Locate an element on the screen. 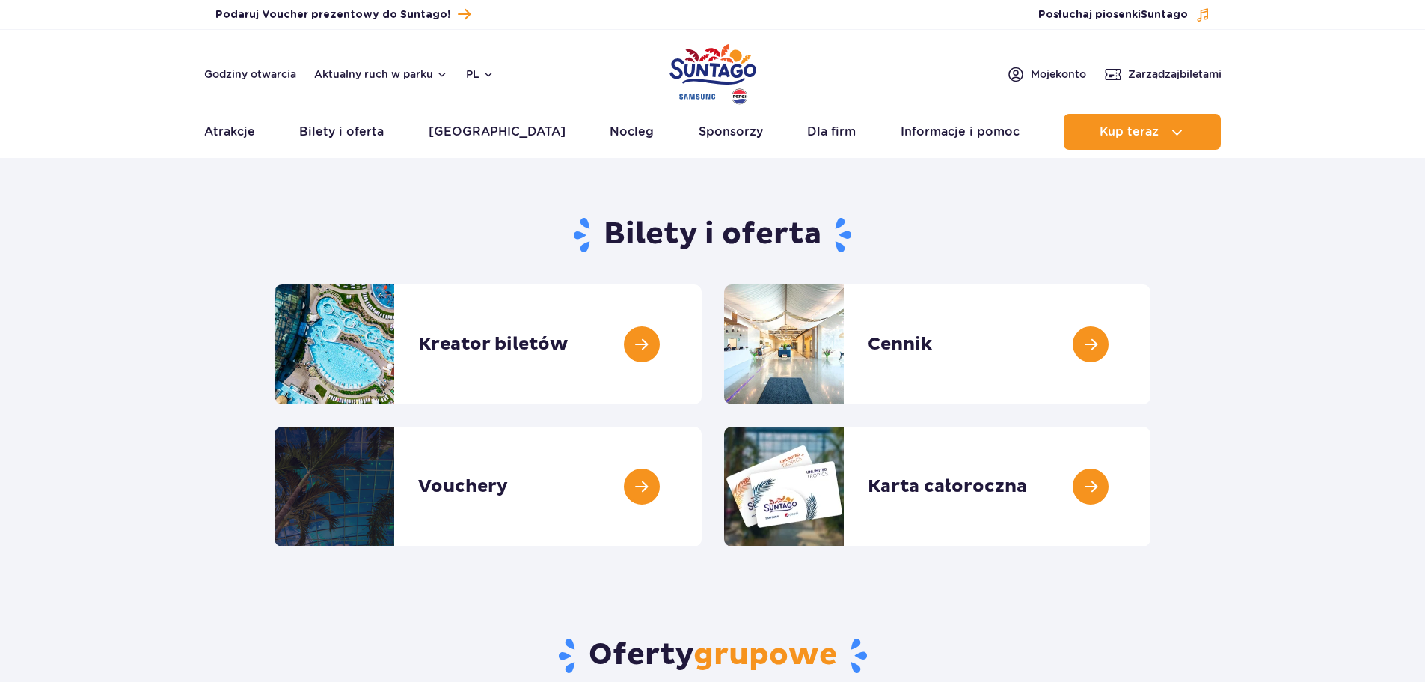 This screenshot has height=682, width=1425. a: Park of Poland is located at coordinates (713, 72).